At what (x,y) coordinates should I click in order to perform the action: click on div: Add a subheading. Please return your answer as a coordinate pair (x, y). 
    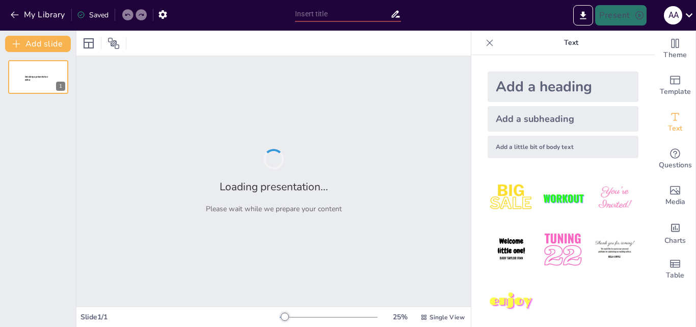
    Looking at the image, I should click on (563, 119).